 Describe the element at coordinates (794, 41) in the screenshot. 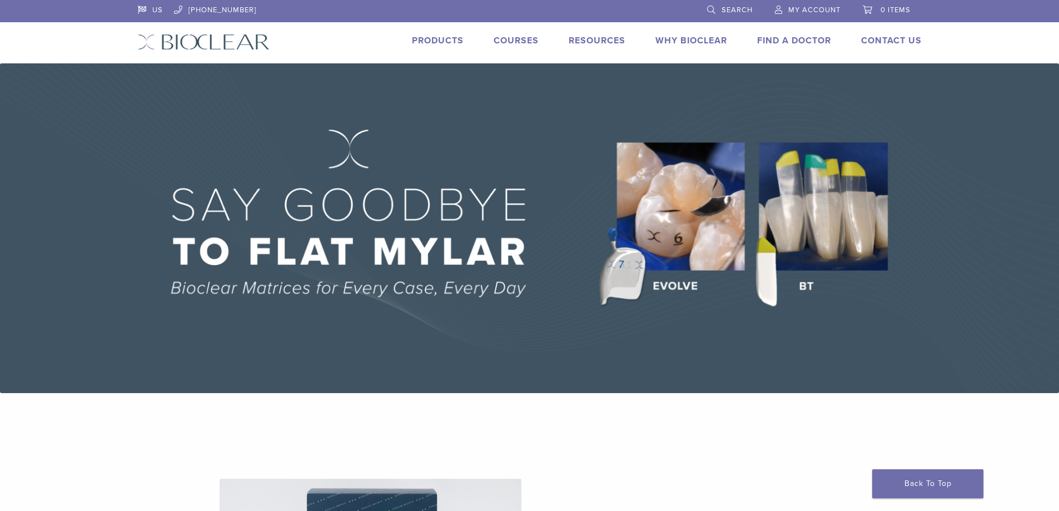

I see `a: Find A Doctor` at that location.